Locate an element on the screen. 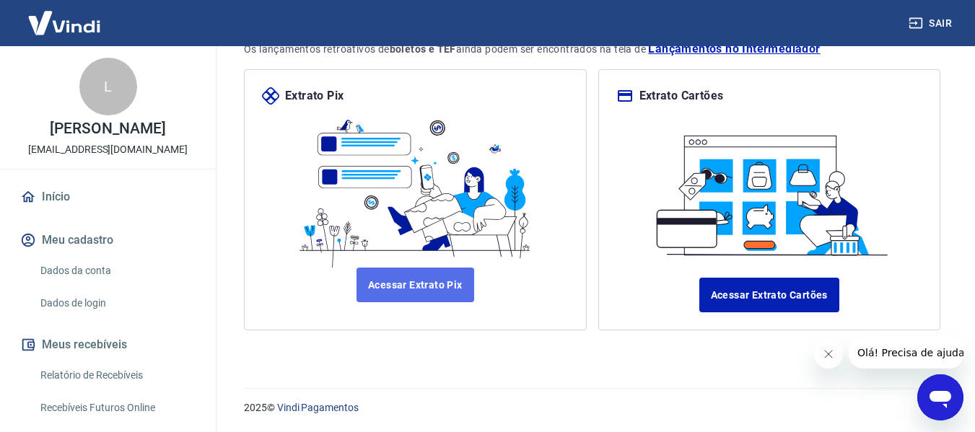  a: Acessar Extrato Pix is located at coordinates (415, 285).